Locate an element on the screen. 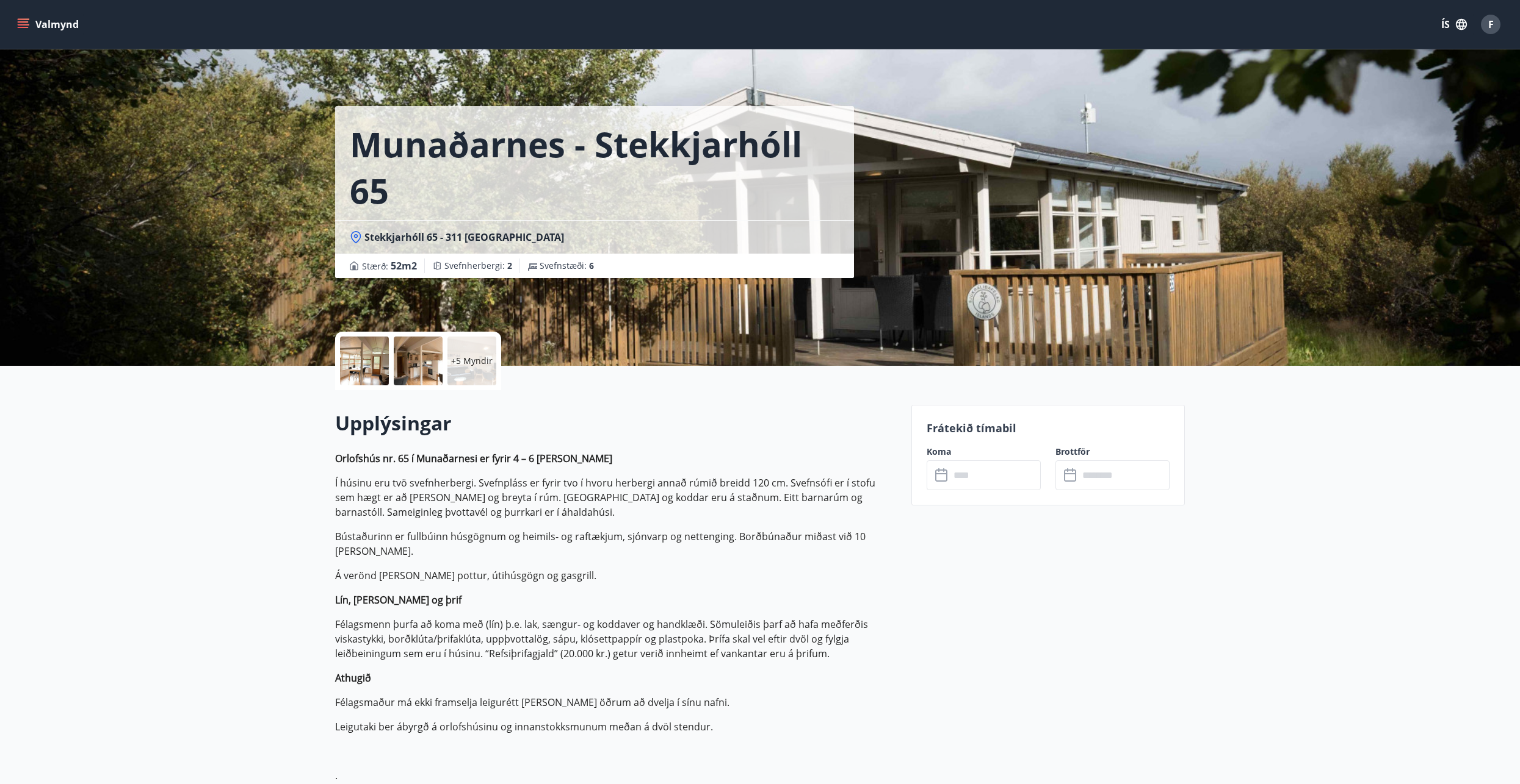 This screenshot has height=784, width=1520. p: Bústaðurinn er fullbúinn húsgögnum og heimils- og raftækjum, sjónvarp og nettenging. Borðbúnaður ... is located at coordinates (616, 544).